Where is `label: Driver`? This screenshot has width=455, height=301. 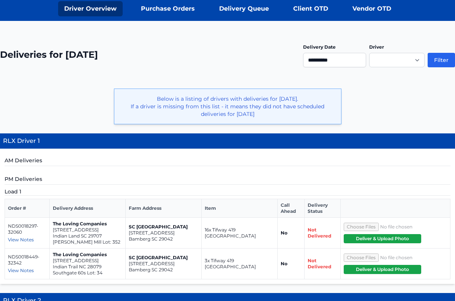
label: Driver is located at coordinates (376, 47).